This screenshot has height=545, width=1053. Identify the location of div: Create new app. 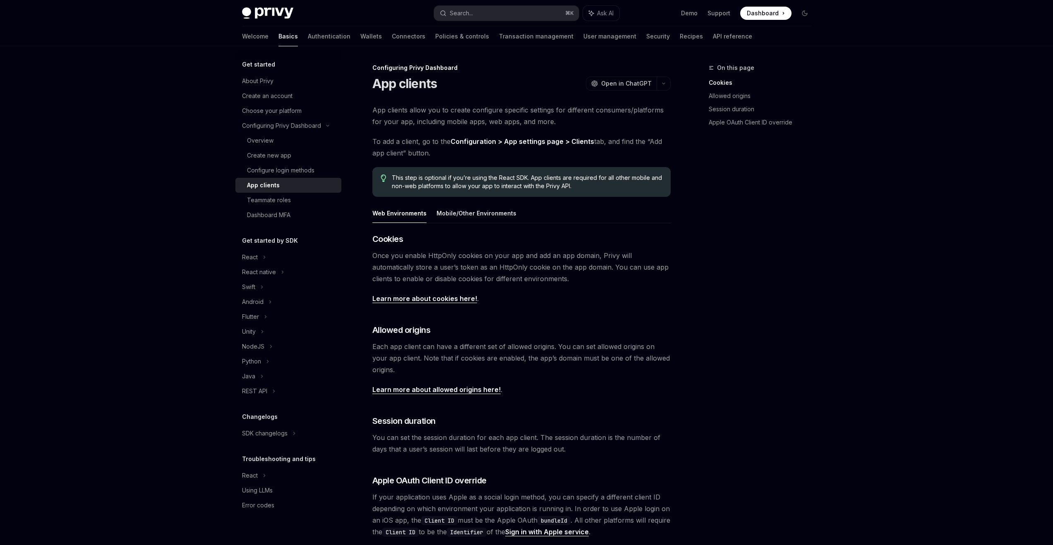
(269, 156).